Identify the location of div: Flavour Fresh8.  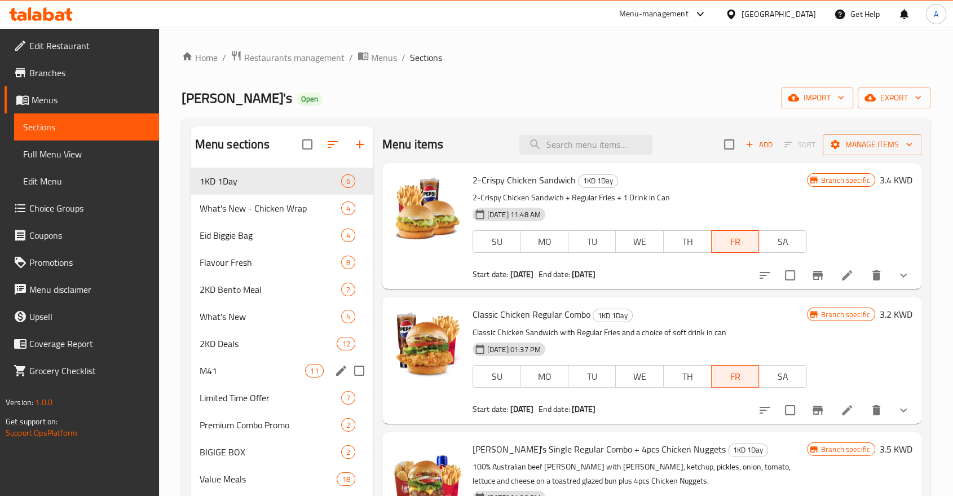
(282, 262).